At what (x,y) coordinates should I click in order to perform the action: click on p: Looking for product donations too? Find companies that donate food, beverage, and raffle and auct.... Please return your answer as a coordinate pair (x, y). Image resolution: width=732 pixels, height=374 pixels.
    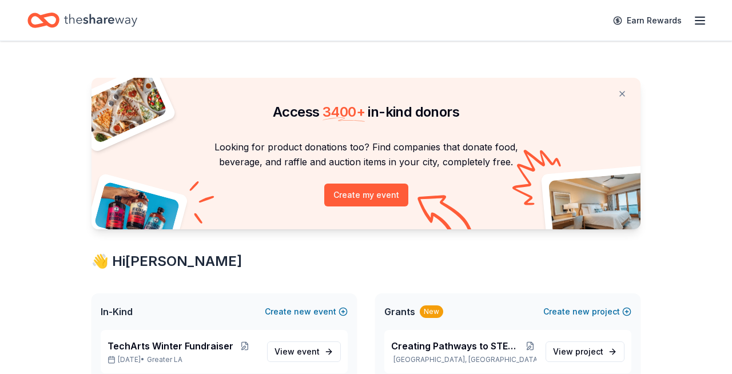
    Looking at the image, I should click on (366, 154).